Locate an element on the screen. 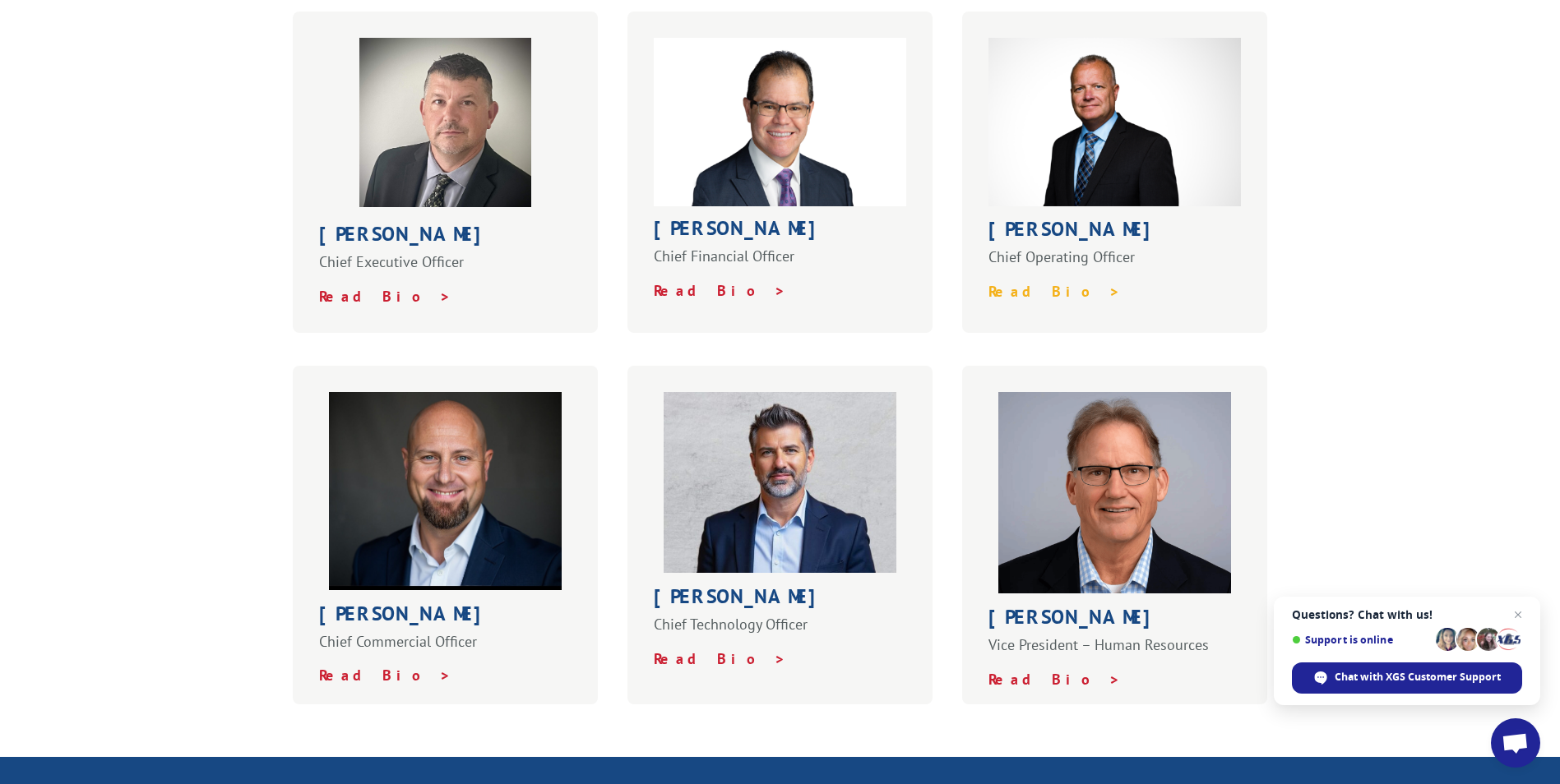  img: bobkenna-profilepic is located at coordinates (445, 123).